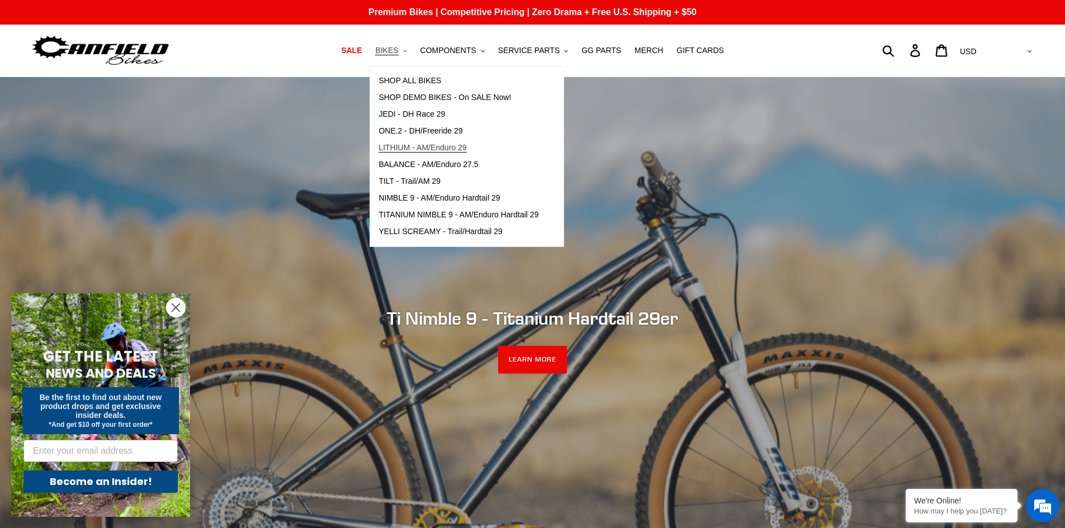  I want to click on span: MERCH, so click(648, 50).